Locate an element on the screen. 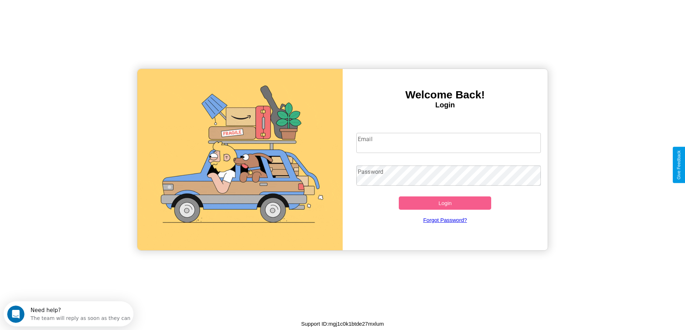  div: The team will reply as soon as they can is located at coordinates (77, 15).